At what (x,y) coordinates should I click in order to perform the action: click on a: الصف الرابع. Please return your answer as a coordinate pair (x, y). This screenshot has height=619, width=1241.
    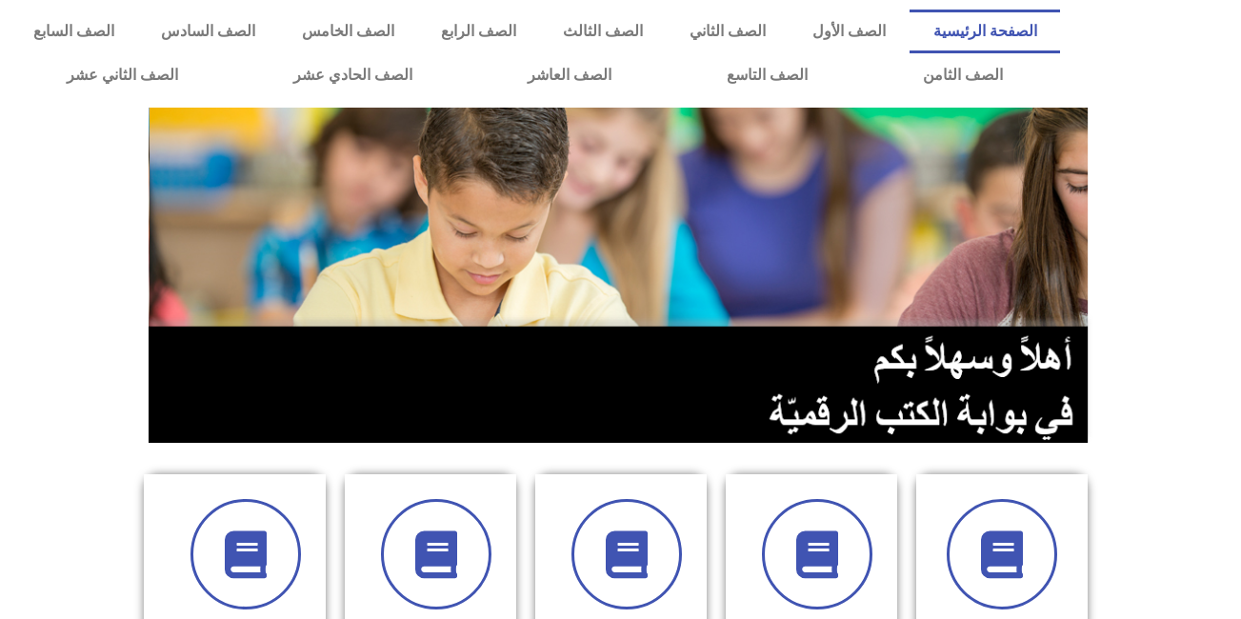
    Looking at the image, I should click on (478, 31).